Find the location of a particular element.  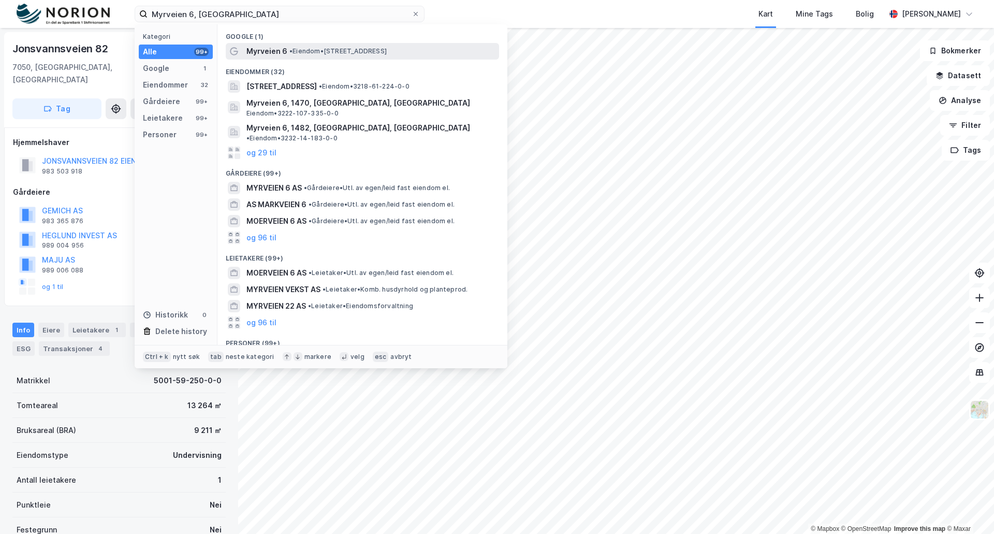

div: Personer (99+) is located at coordinates (362, 340).